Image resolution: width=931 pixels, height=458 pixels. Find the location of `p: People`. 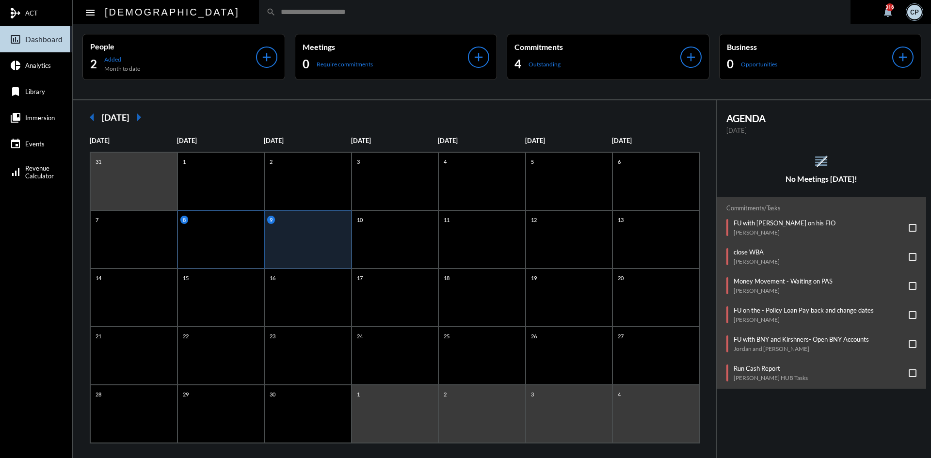

p: People is located at coordinates (173, 46).